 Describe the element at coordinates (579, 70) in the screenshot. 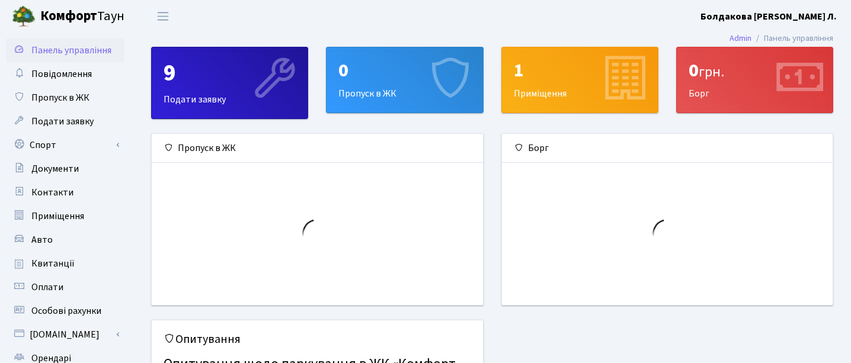

I see `div: 1` at that location.